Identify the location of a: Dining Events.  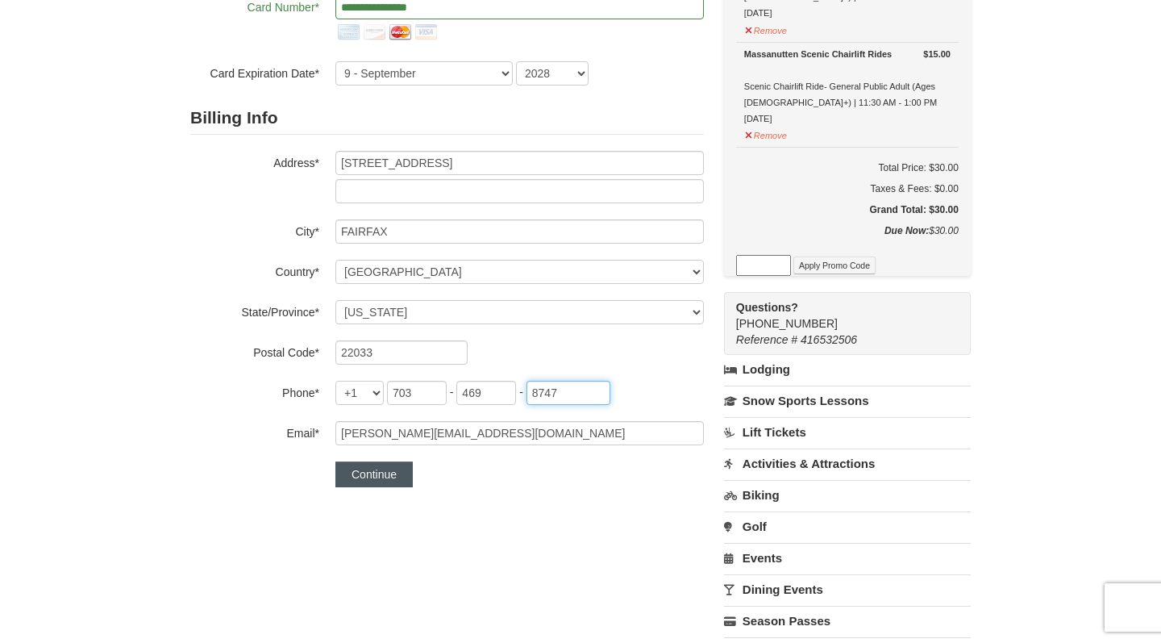
(848, 589).